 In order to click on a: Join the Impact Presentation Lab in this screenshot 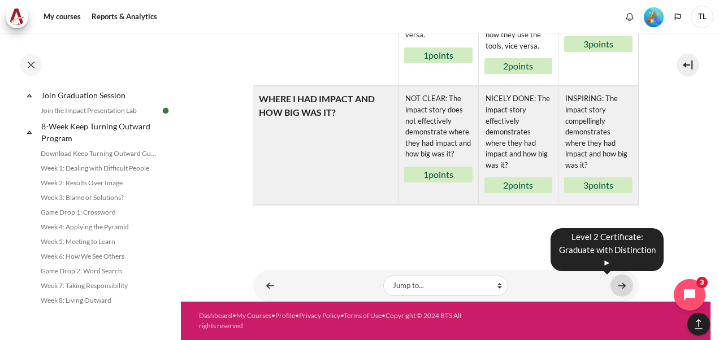, I will do `click(99, 111)`.